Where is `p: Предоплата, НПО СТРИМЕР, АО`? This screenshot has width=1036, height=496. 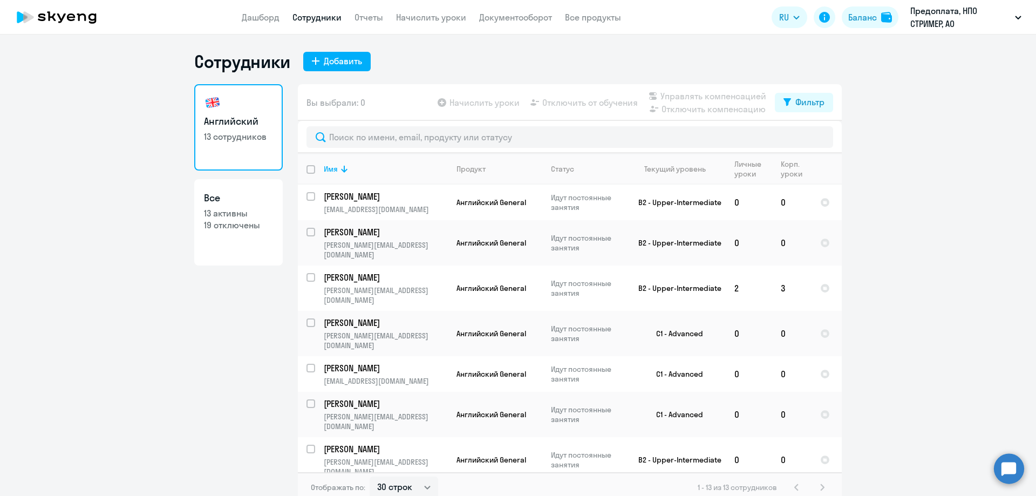
p: Предоплата, НПО СТРИМЕР, АО is located at coordinates (961, 17).